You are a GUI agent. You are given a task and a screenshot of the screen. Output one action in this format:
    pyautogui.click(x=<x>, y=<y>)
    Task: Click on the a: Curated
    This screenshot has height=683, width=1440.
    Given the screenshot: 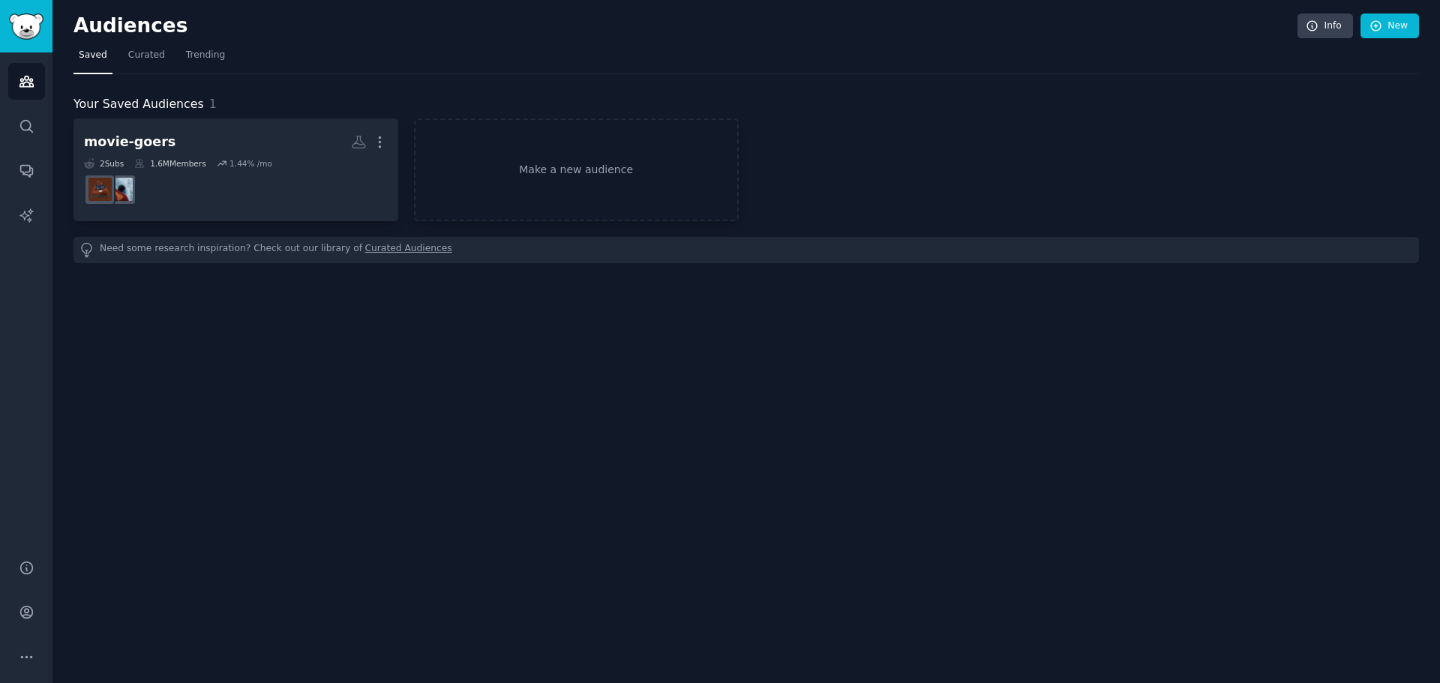 What is the action you would take?
    pyautogui.click(x=146, y=59)
    